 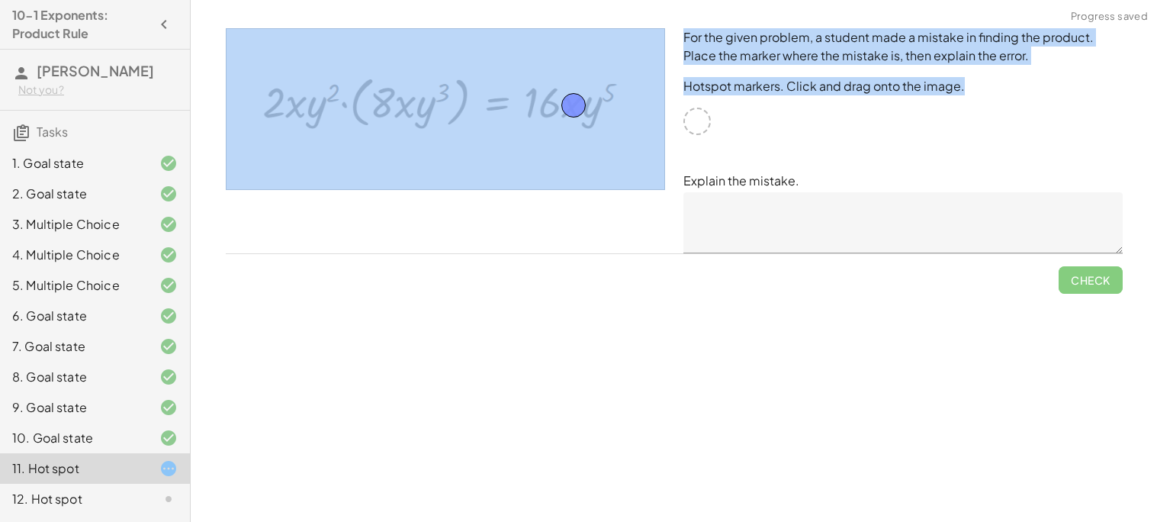 I want to click on div: 9. Goal state, so click(x=73, y=407).